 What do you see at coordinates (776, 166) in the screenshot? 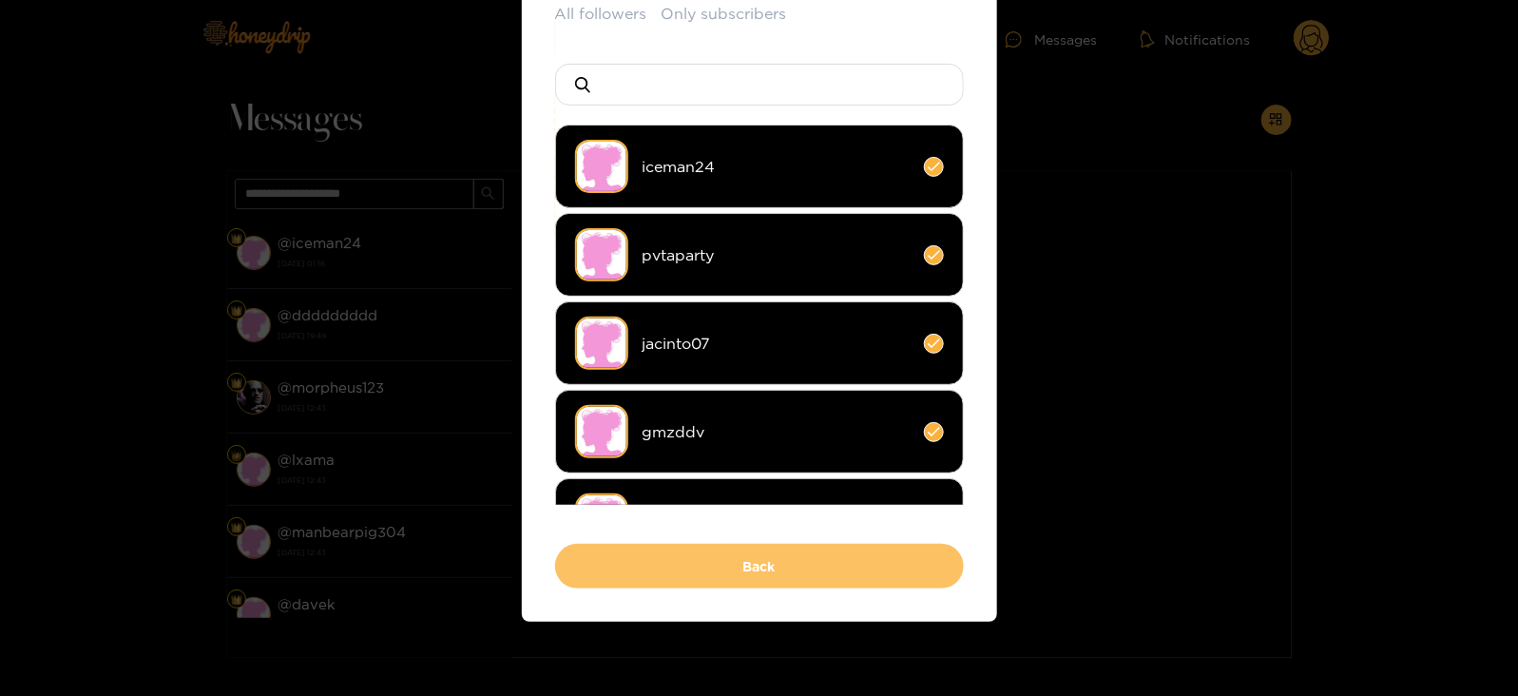
I see `span: iceman24` at bounding box center [776, 166].